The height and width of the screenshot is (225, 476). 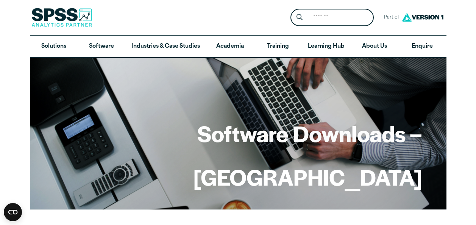 What do you see at coordinates (299, 17) in the screenshot?
I see `button: Search magnifying glass icon` at bounding box center [299, 17].